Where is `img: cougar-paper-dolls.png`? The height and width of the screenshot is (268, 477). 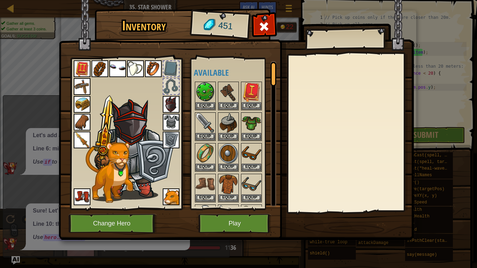 img: cougar-paper-dolls.png is located at coordinates (109, 172).